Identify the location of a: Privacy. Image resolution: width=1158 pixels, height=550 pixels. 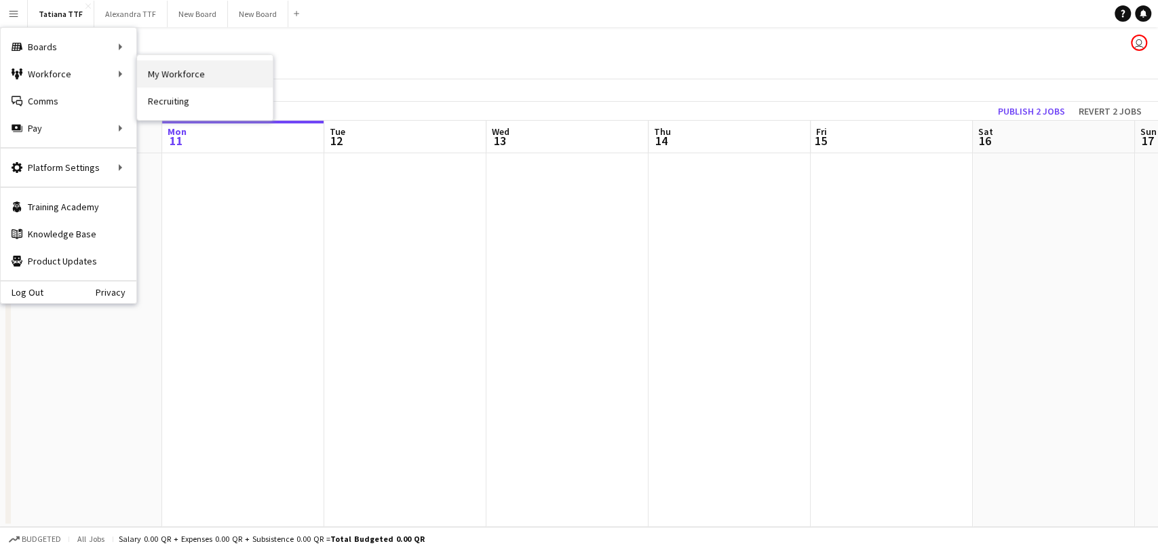
(116, 292).